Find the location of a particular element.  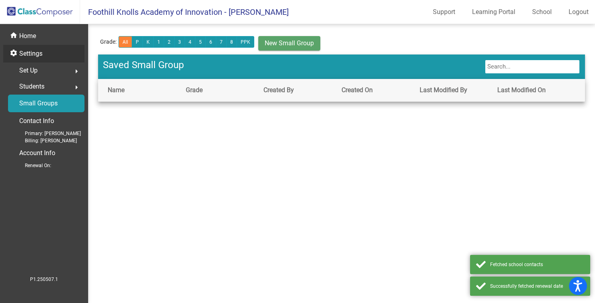

button: P is located at coordinates (137, 42).